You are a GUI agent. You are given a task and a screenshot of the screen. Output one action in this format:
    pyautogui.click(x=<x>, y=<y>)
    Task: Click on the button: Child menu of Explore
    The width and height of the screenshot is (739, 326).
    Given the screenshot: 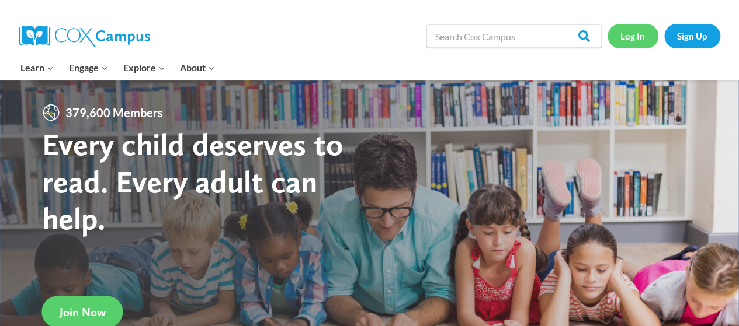 What is the action you would take?
    pyautogui.click(x=144, y=68)
    